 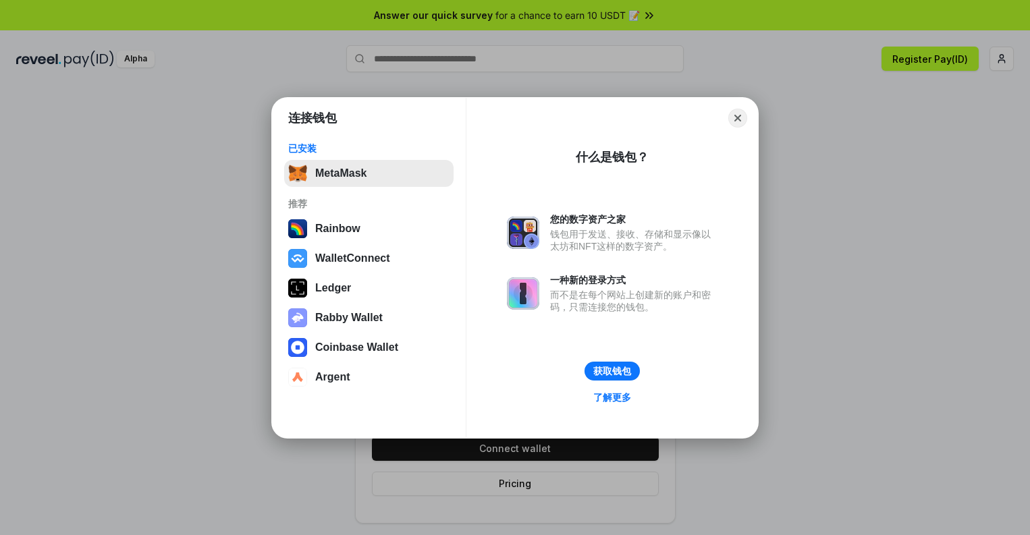 I want to click on button: MetaMask, so click(x=369, y=174).